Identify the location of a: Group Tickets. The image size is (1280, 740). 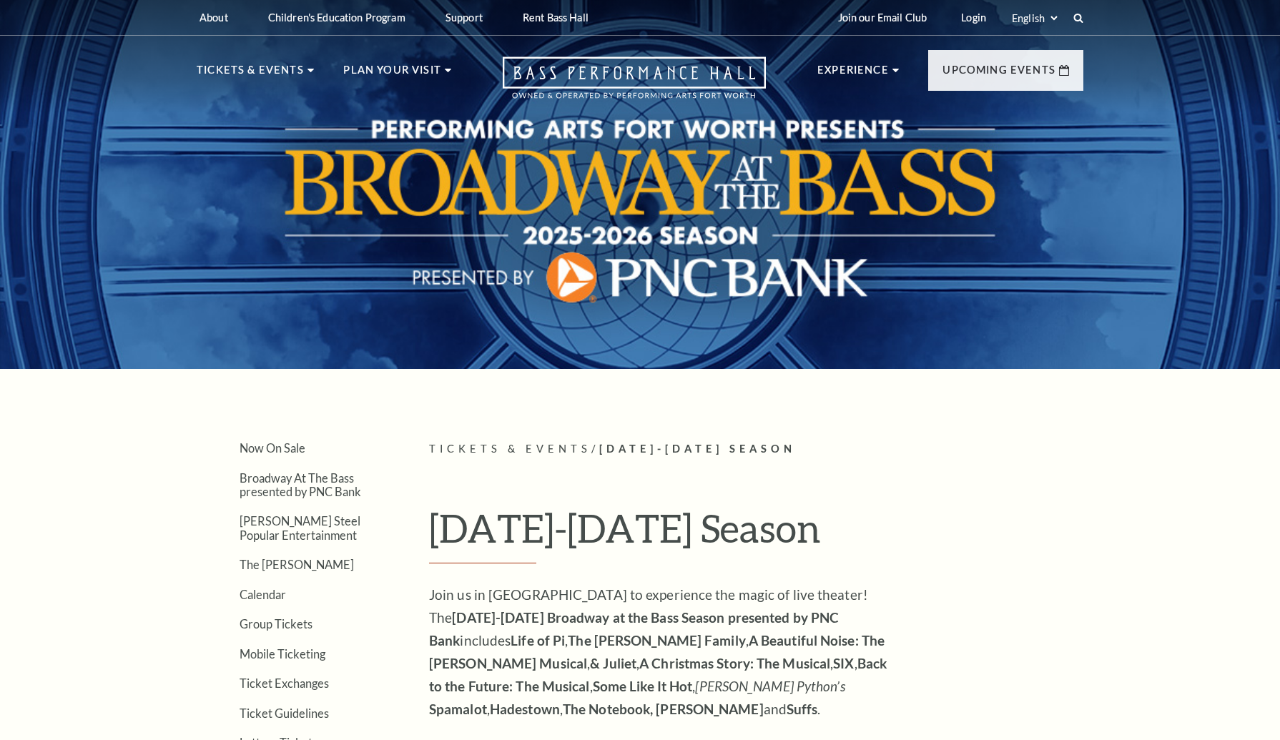
(276, 624).